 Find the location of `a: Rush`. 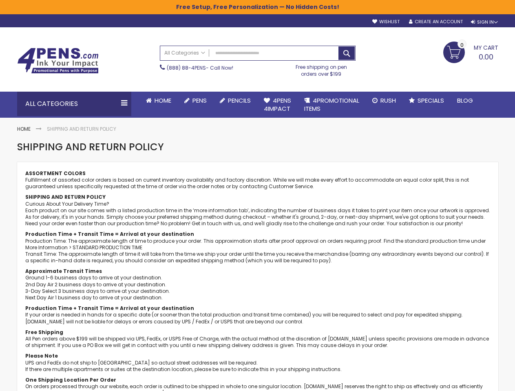

a: Rush is located at coordinates (384, 101).